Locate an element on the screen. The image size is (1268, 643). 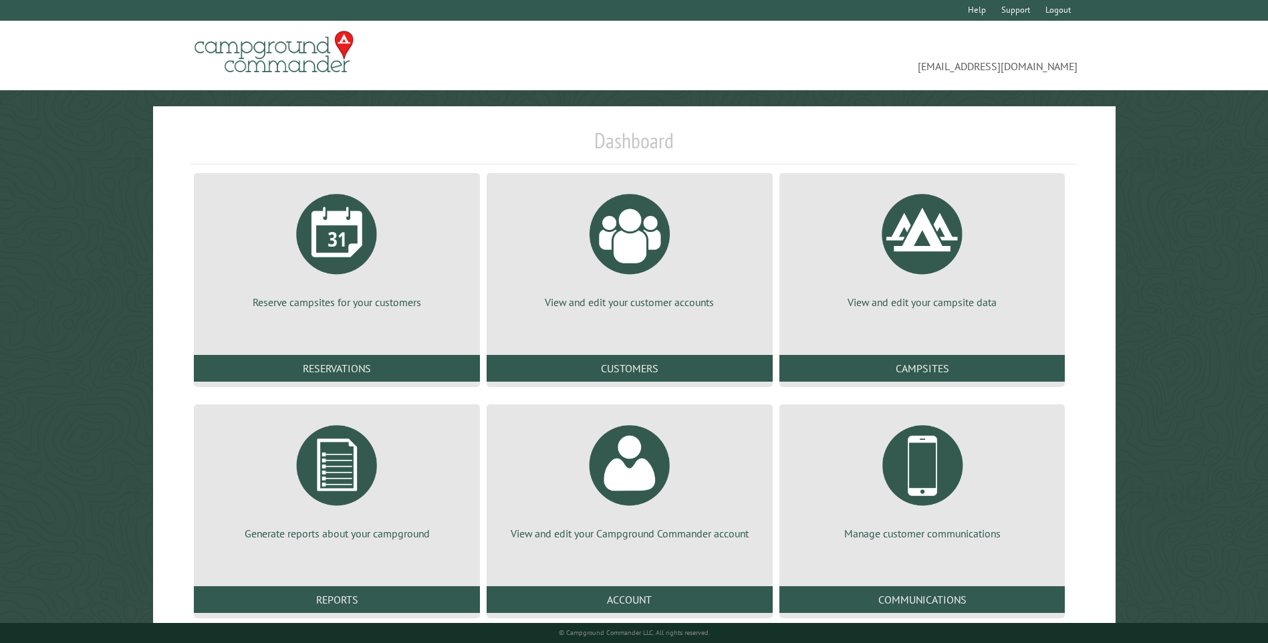
a: View and edit your campsite data is located at coordinates (922, 247).